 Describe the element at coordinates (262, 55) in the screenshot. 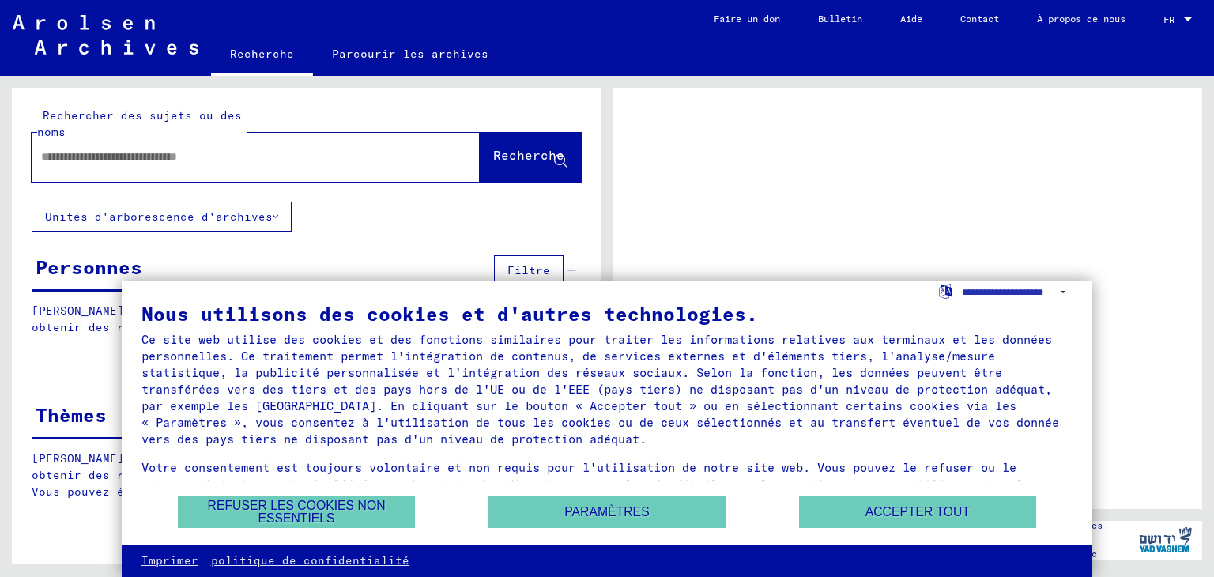

I see `a: Recherche` at that location.